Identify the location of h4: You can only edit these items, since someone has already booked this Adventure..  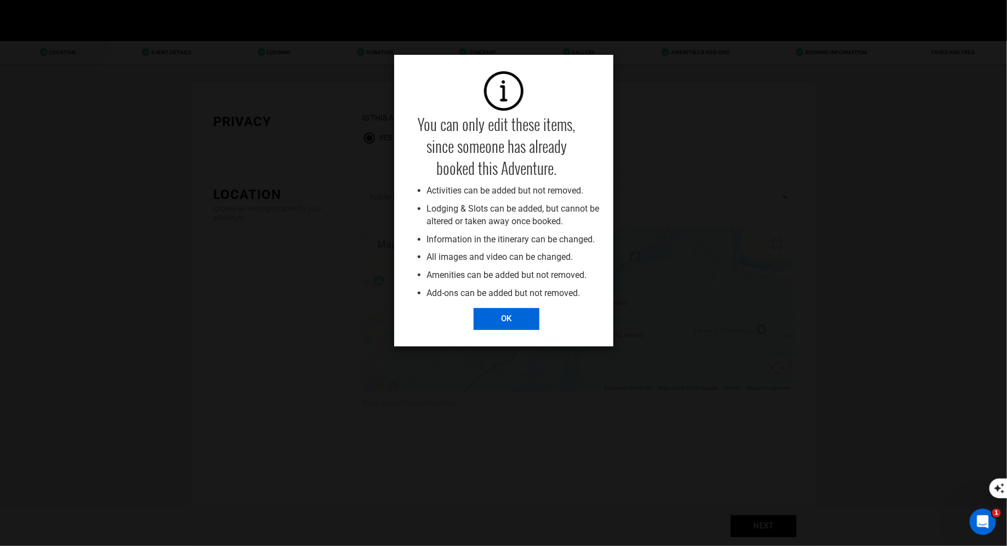
(497, 146).